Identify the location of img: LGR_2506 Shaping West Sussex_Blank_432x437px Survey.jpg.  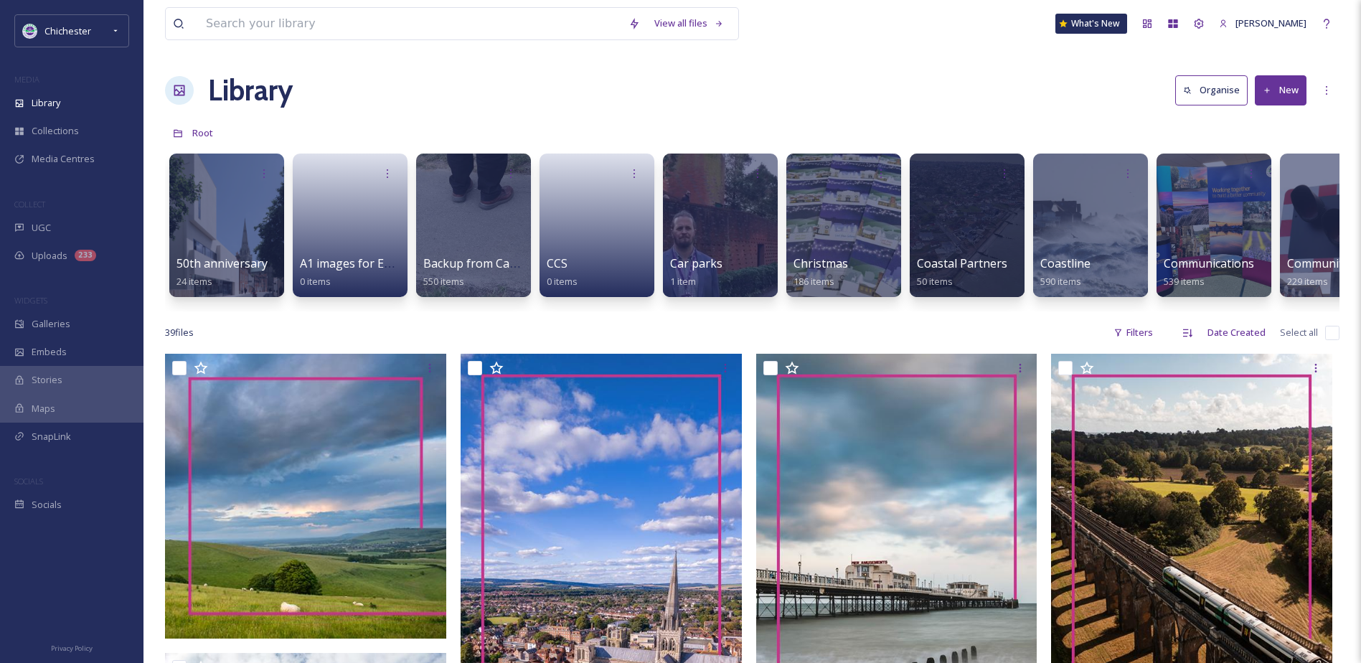
(306, 496).